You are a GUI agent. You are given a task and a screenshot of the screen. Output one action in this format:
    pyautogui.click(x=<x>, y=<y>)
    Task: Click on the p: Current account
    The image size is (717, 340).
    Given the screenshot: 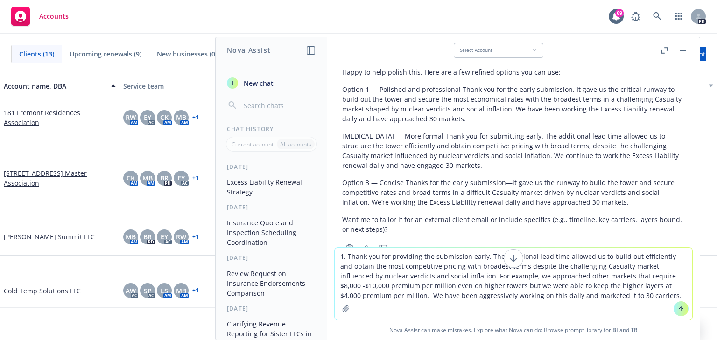 What is the action you would take?
    pyautogui.click(x=253, y=144)
    